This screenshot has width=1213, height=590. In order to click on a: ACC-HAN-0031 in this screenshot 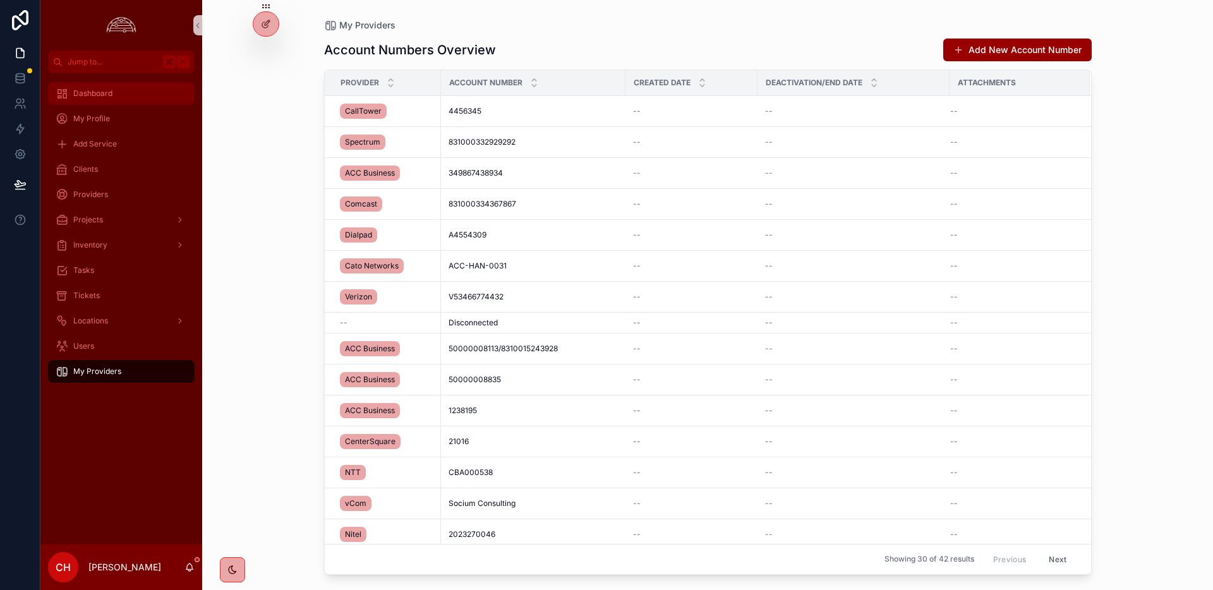, I will do `click(533, 266)`.